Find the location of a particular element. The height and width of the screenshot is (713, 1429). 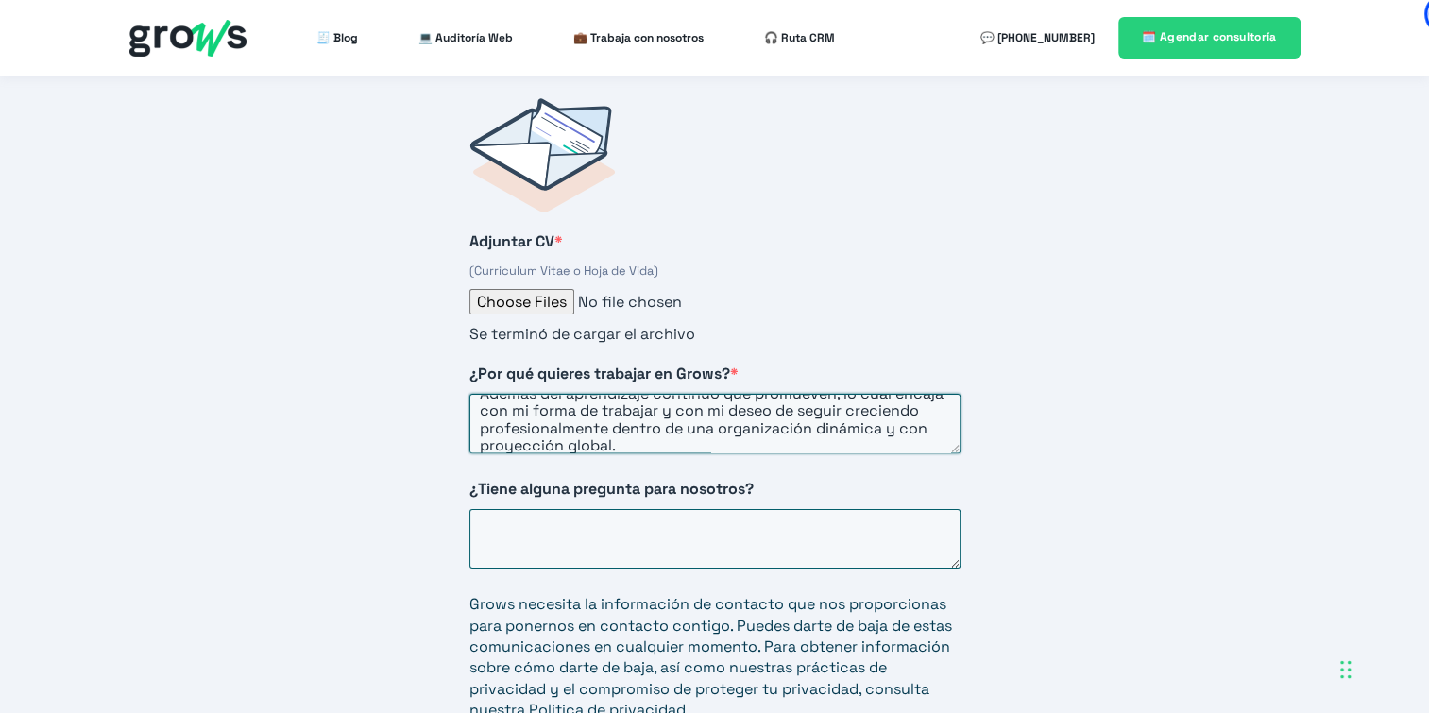

textarea: Estoy interesada en trabajar en Grows porque me encantá HubSpot, creo que es una herramienta con ... is located at coordinates (715, 423).